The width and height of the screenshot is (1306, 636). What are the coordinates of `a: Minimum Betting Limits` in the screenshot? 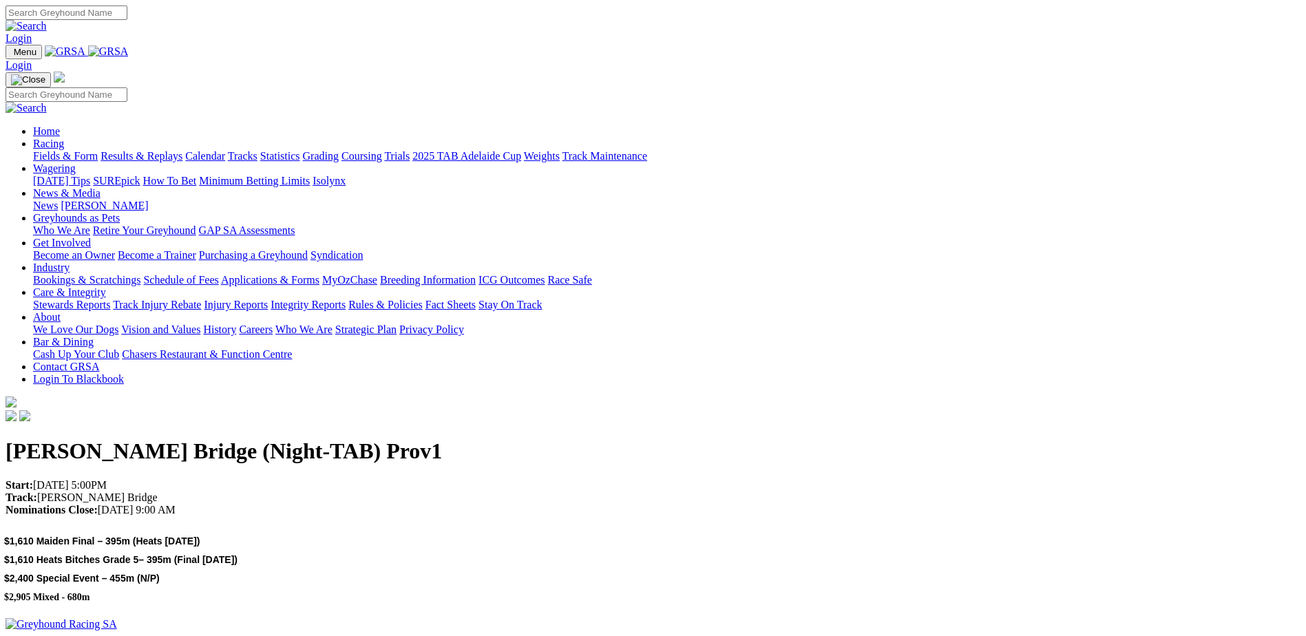 It's located at (254, 180).